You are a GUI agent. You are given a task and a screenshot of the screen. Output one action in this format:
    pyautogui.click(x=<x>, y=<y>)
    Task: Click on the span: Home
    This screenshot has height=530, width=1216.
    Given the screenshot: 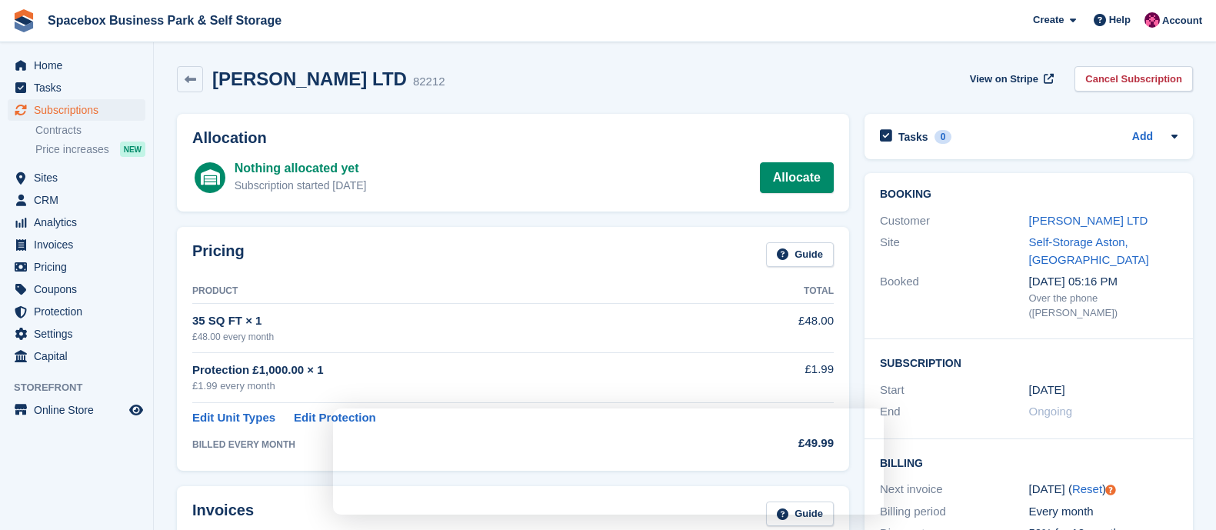 What is the action you would take?
    pyautogui.click(x=80, y=65)
    